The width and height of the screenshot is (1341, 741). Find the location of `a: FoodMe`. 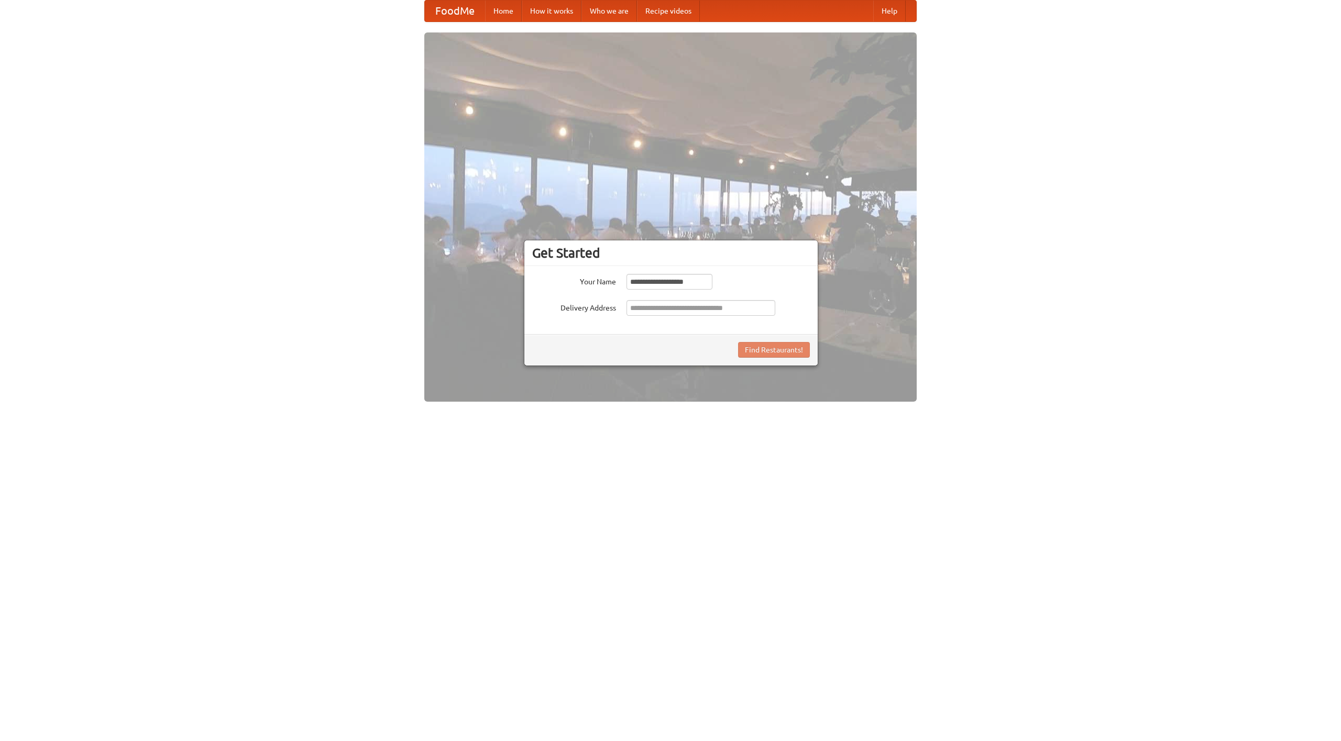

a: FoodMe is located at coordinates (455, 11).